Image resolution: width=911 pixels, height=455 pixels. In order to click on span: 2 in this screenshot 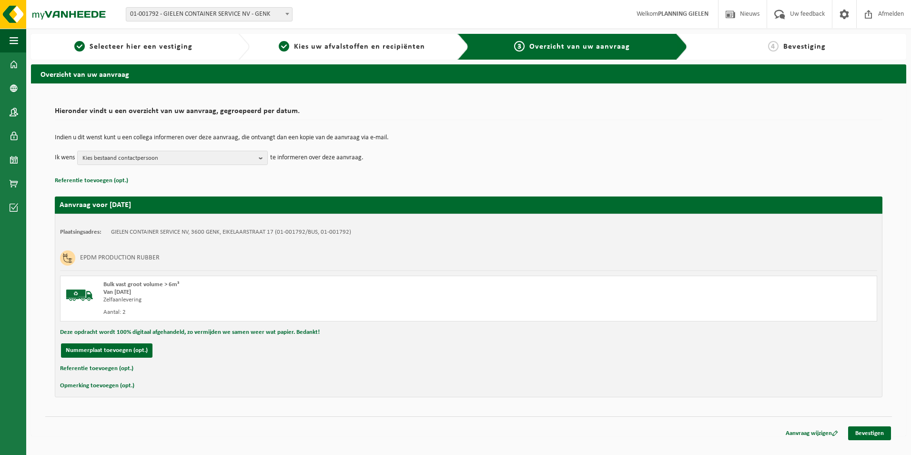, I will do `click(284, 46)`.